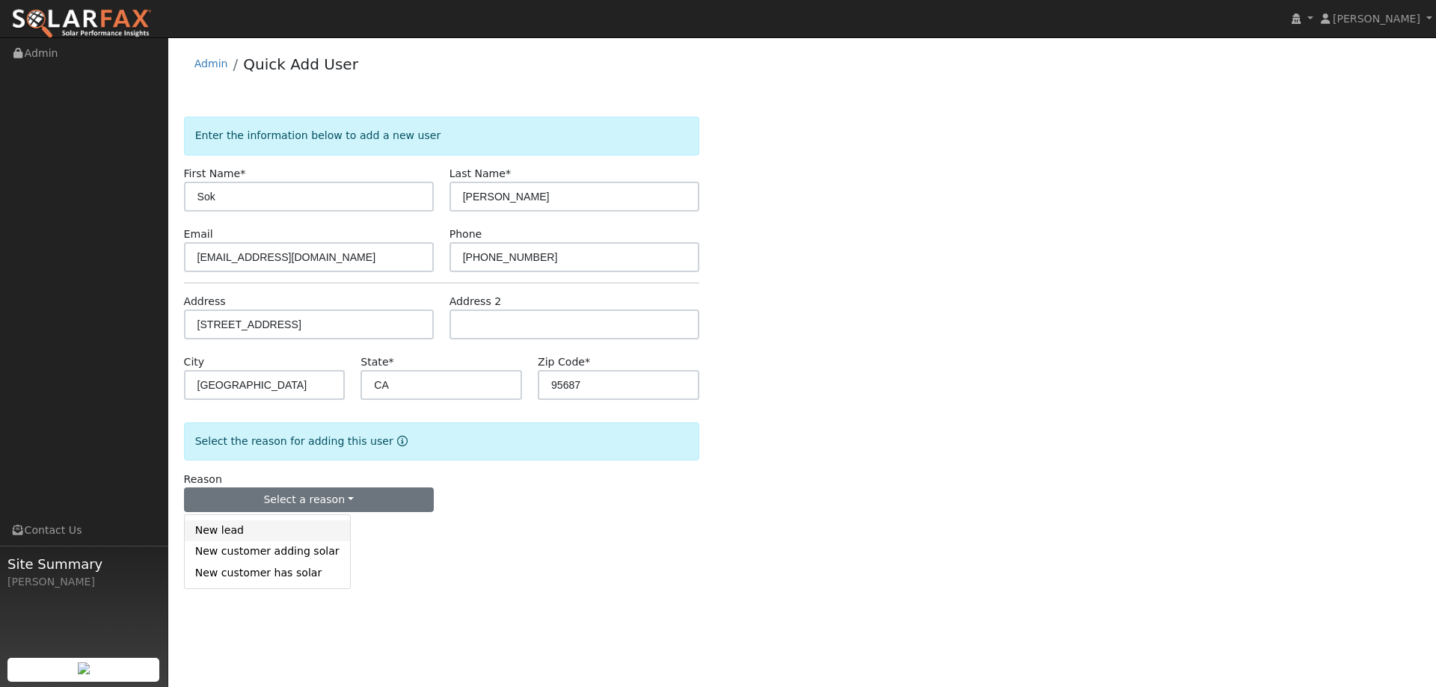 Image resolution: width=1436 pixels, height=687 pixels. I want to click on label: First Name, so click(215, 173).